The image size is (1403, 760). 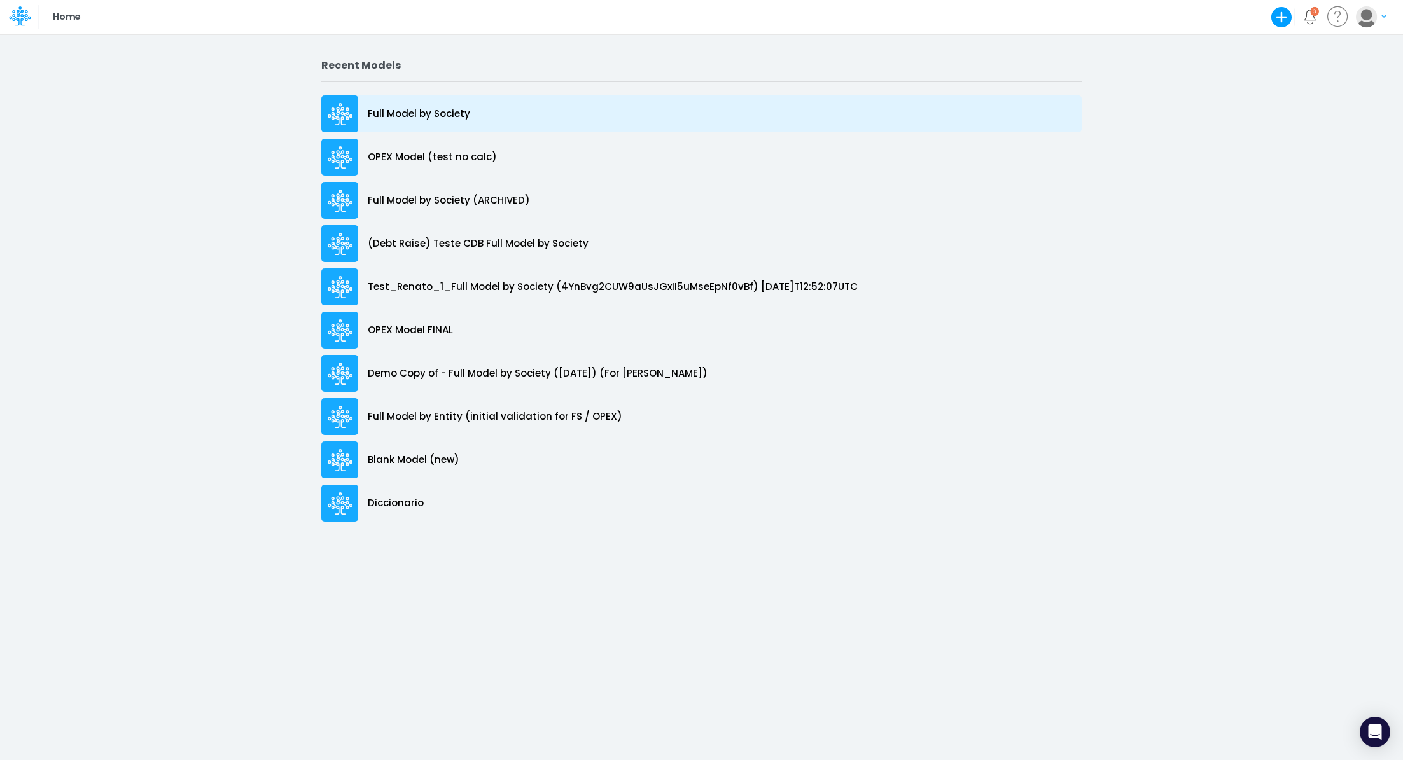 I want to click on p: Full Model by Society, so click(x=419, y=114).